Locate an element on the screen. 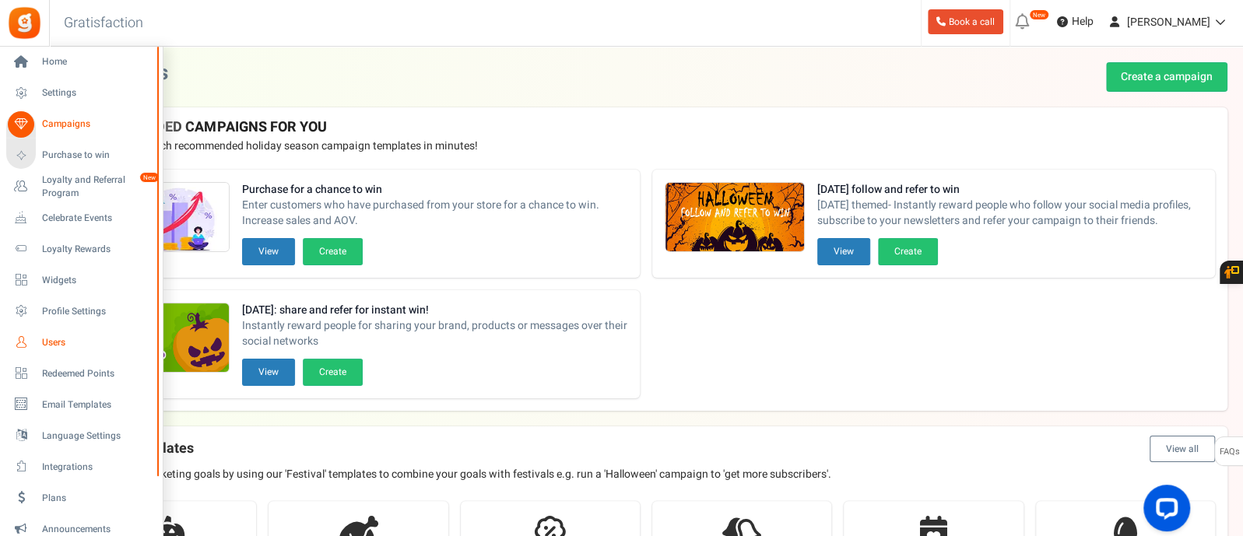 This screenshot has height=536, width=1243. a: Home is located at coordinates (81, 62).